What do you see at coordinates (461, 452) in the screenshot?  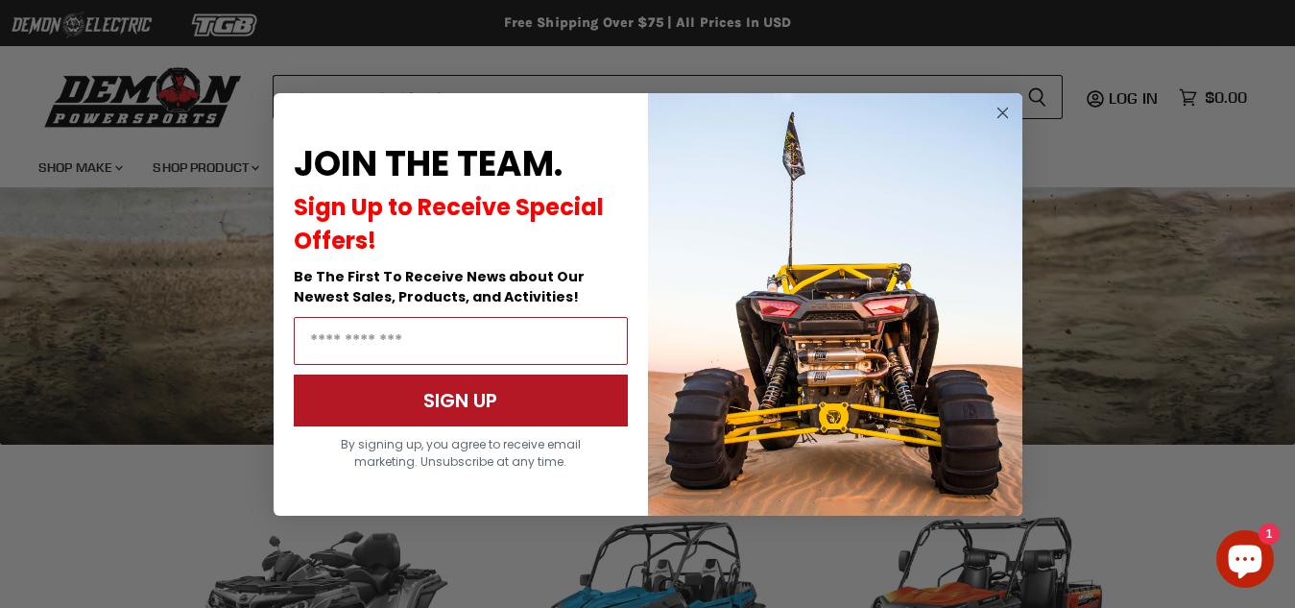 I see `span: By signing up, you agree to receive email marketing. Unsubscribe at any time.` at bounding box center [461, 452].